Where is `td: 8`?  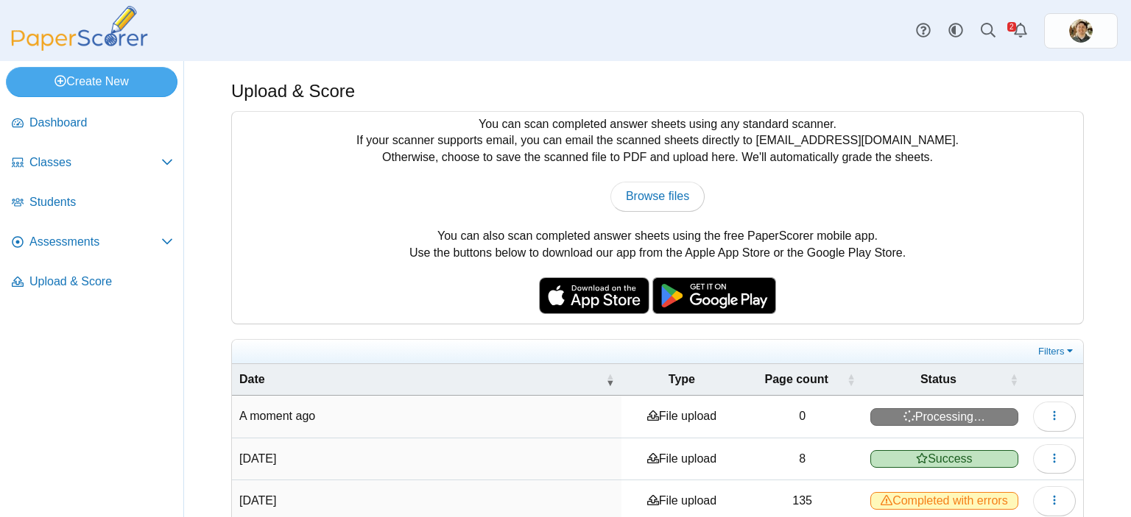 td: 8 is located at coordinates (802, 459).